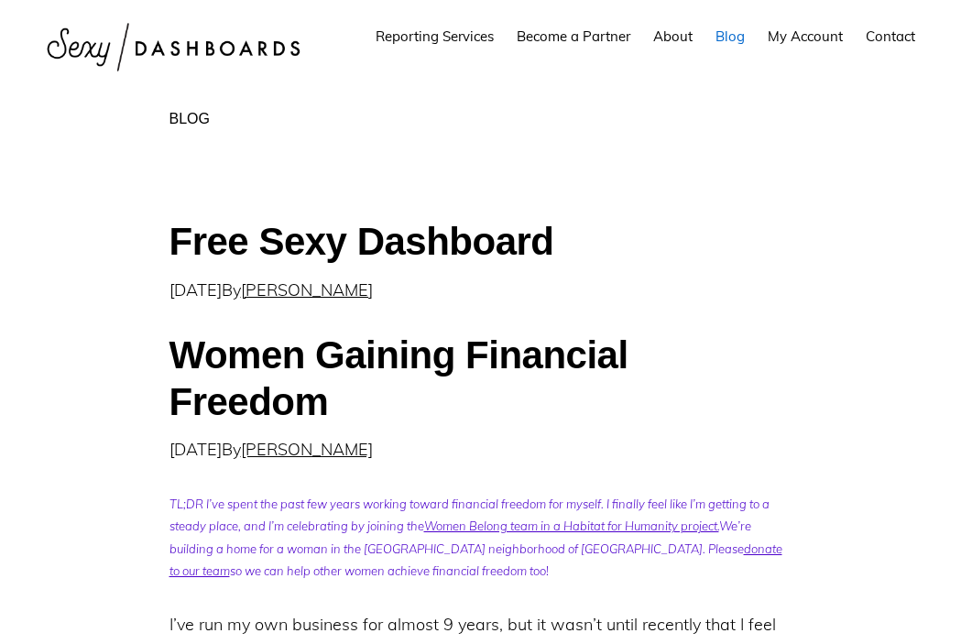 This screenshot has width=961, height=644. I want to click on a: About, so click(672, 36).